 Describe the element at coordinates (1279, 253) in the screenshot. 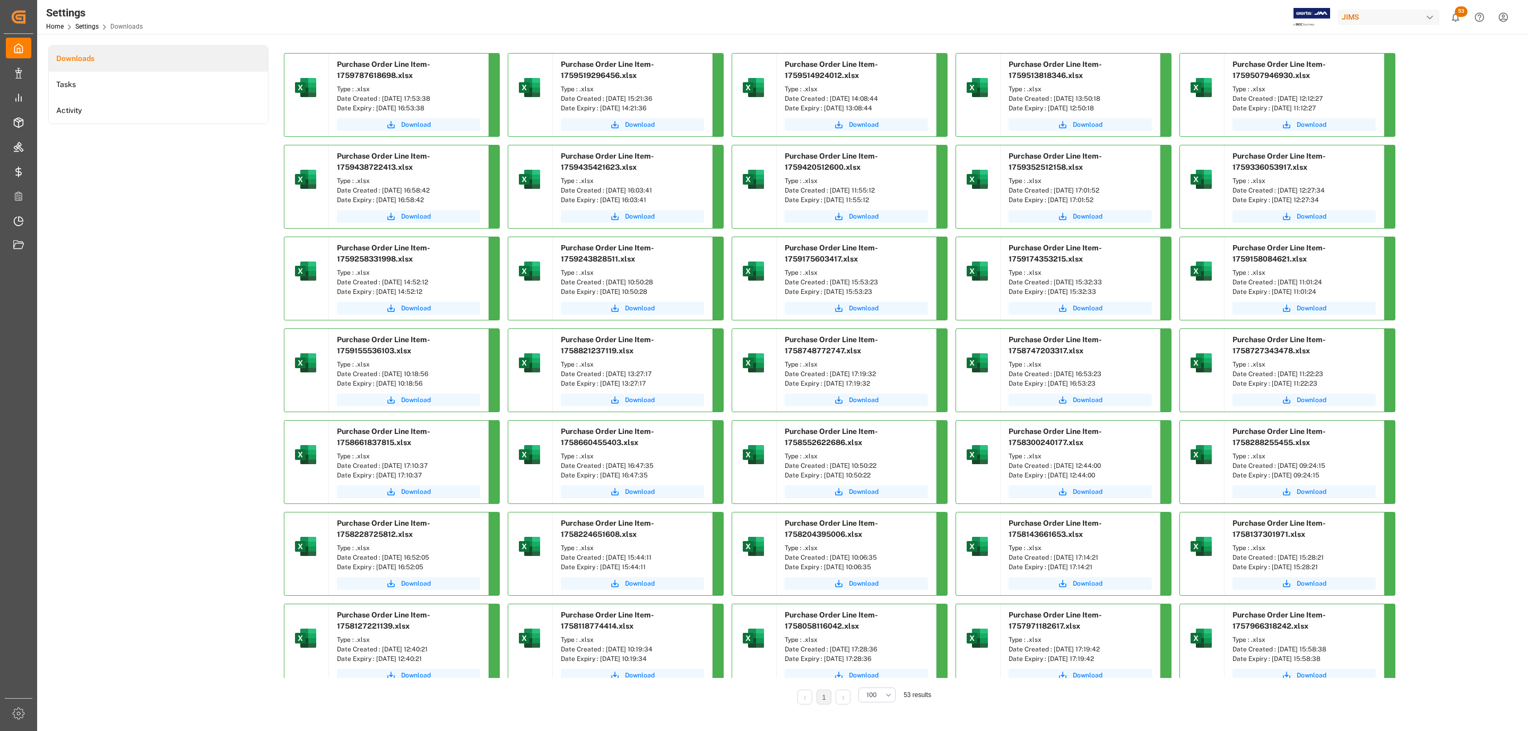

I see `span: Purchase Order Line Item-1759158084621.xlsx` at that location.